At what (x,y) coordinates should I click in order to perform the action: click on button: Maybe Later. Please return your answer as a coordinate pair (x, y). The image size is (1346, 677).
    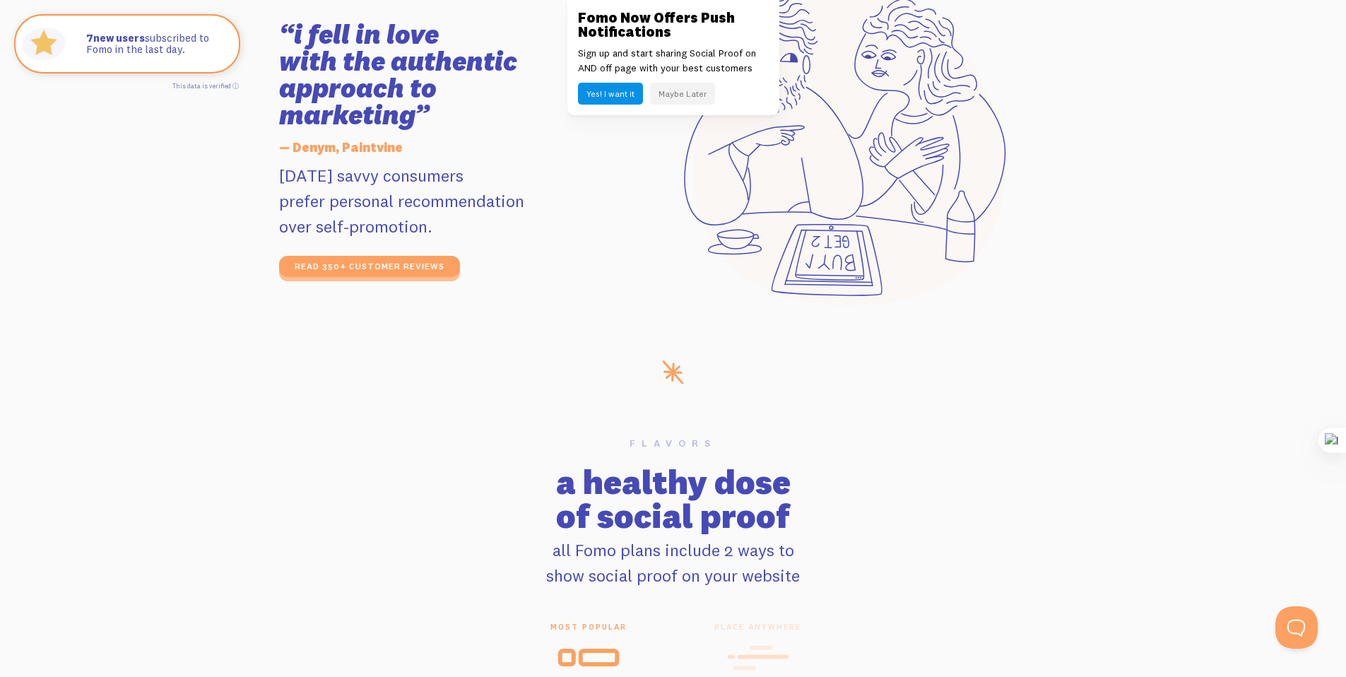
    Looking at the image, I should click on (683, 93).